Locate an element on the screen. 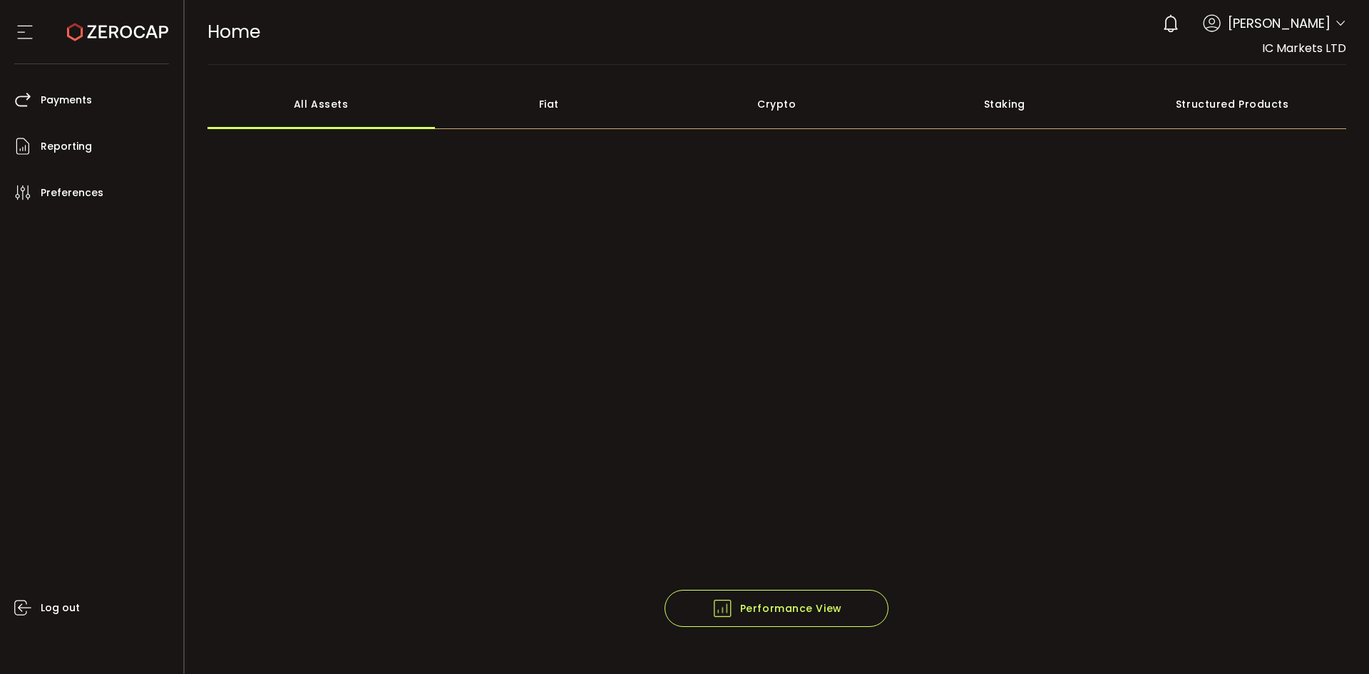  div: All Assets is located at coordinates (322, 104).